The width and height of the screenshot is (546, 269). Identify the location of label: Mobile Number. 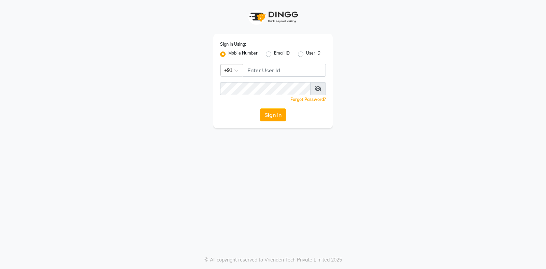
(243, 54).